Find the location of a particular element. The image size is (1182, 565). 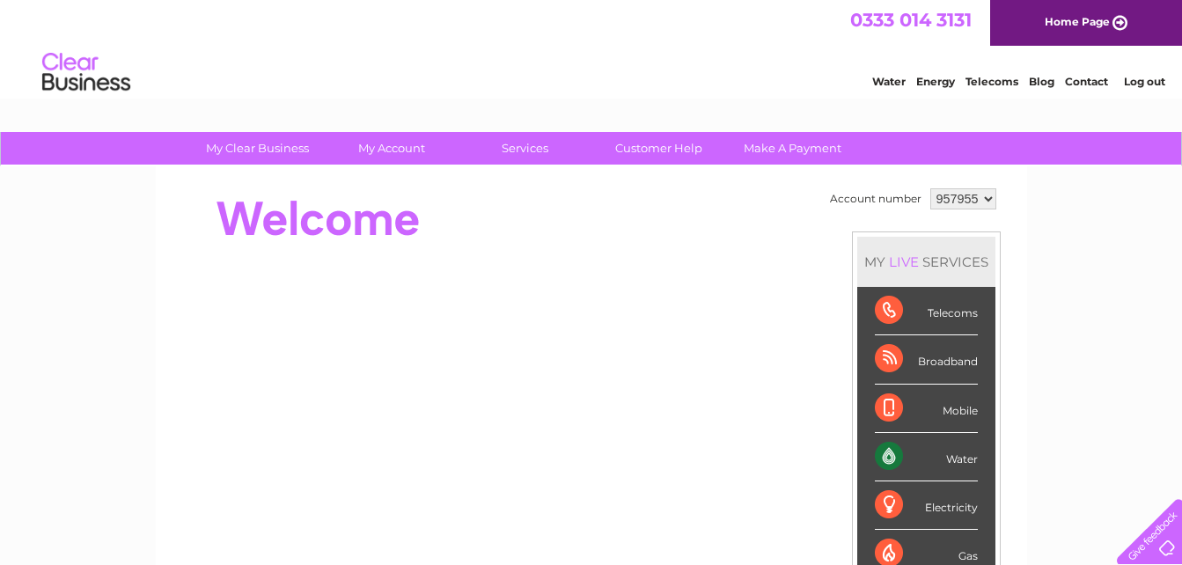

span: 0333 014 3131 is located at coordinates (911, 19).